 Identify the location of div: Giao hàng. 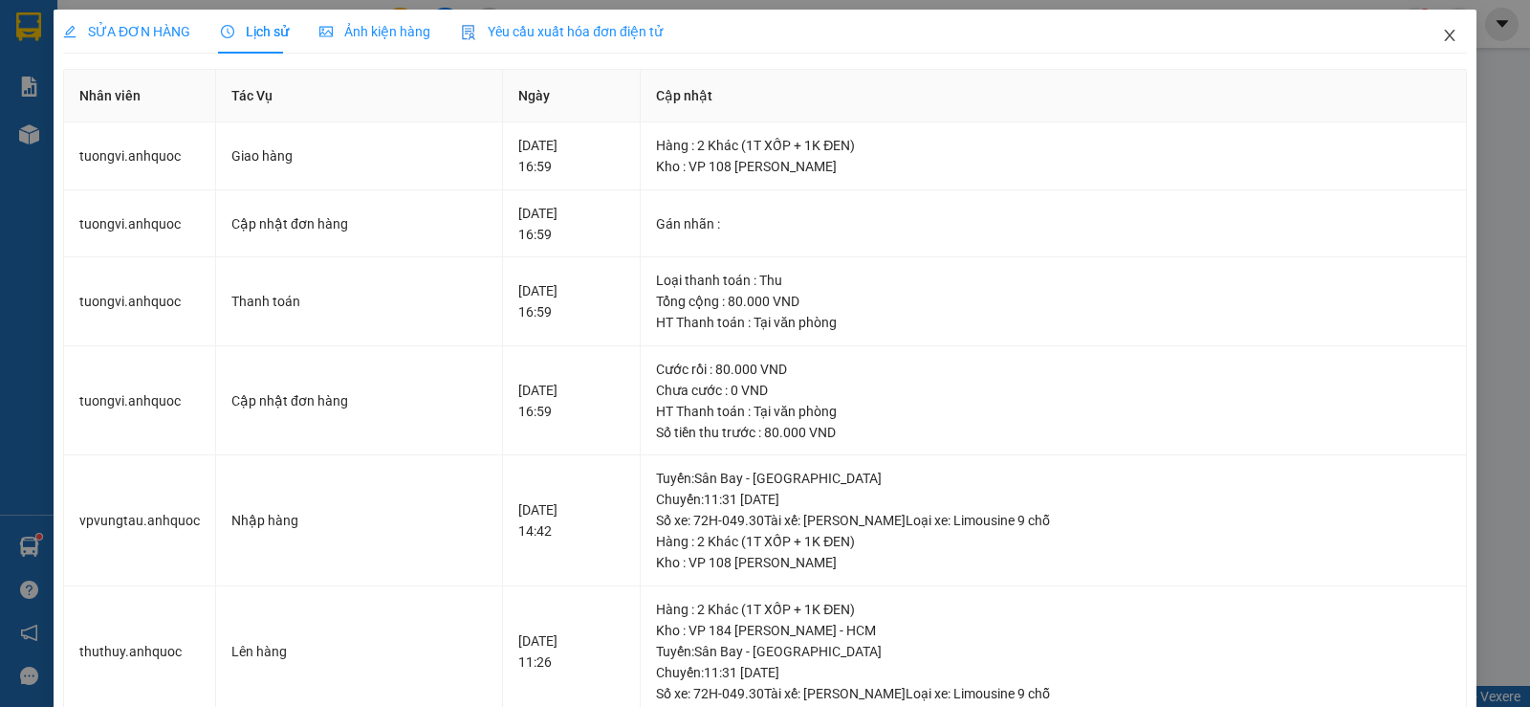
(359, 156).